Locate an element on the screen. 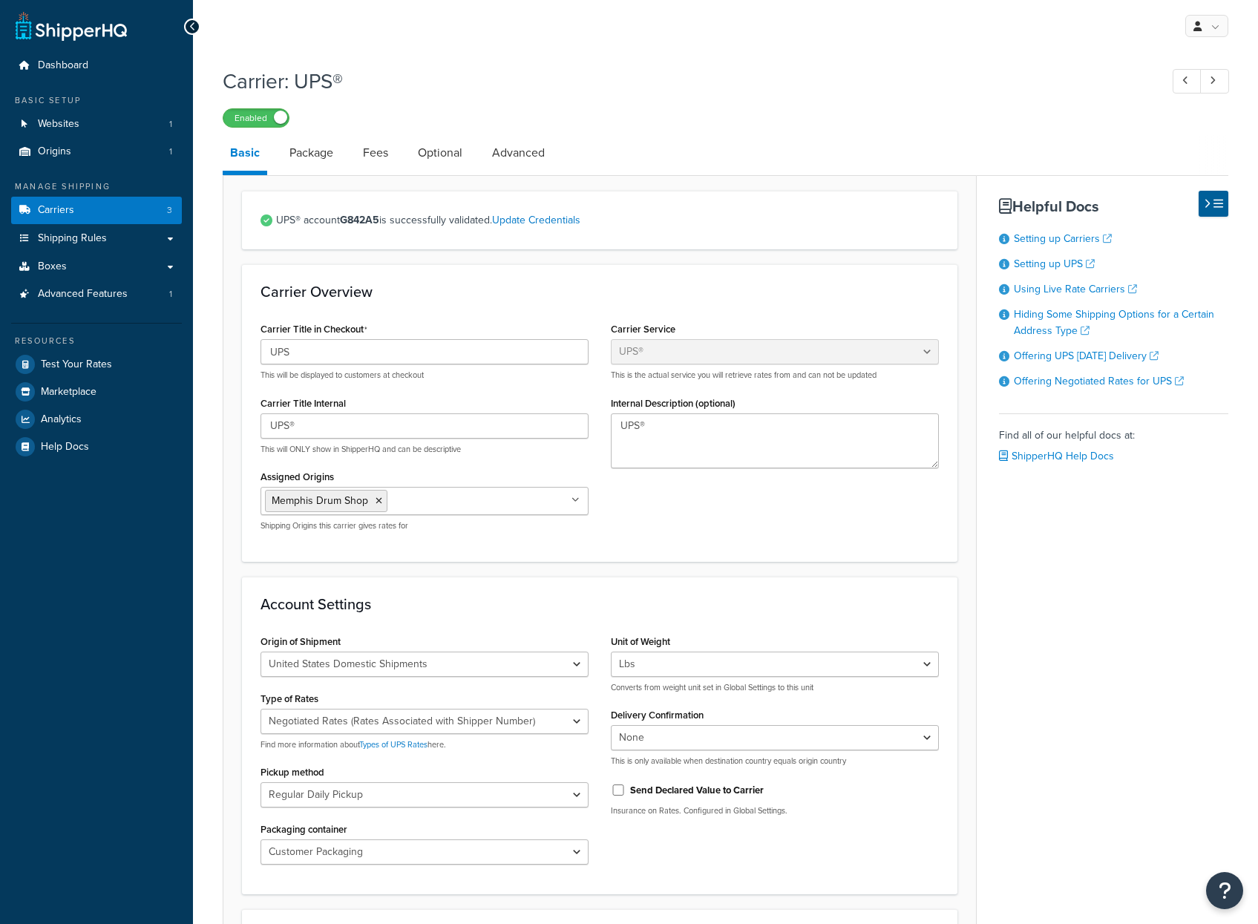 Image resolution: width=1258 pixels, height=924 pixels. a: Optional is located at coordinates (440, 153).